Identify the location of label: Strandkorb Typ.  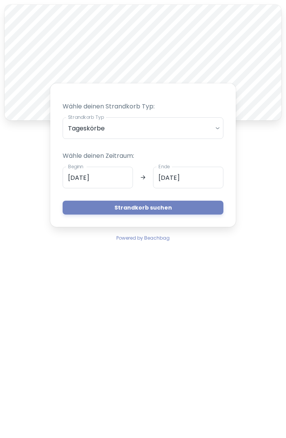
(86, 117).